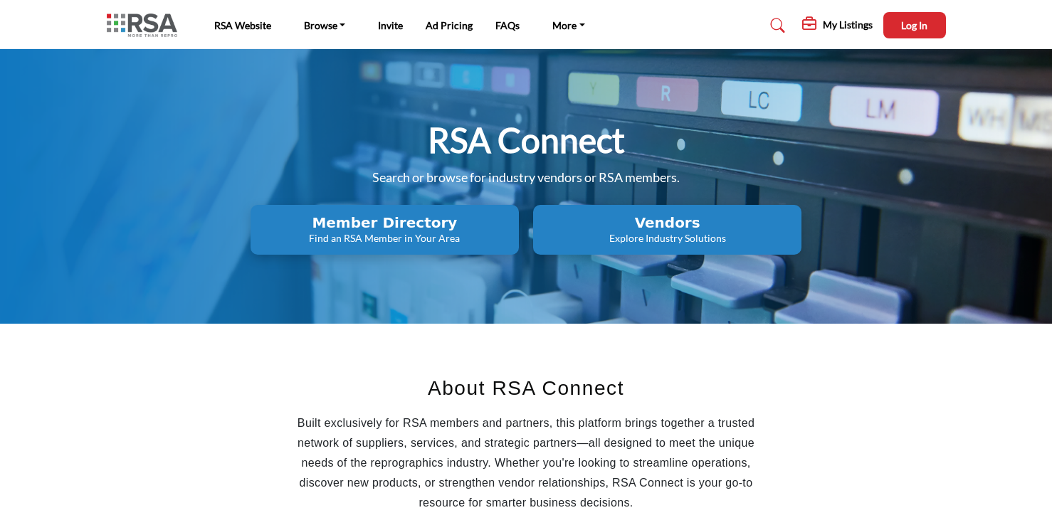 The height and width of the screenshot is (525, 1052). Describe the element at coordinates (507, 25) in the screenshot. I see `a: FAQs` at that location.